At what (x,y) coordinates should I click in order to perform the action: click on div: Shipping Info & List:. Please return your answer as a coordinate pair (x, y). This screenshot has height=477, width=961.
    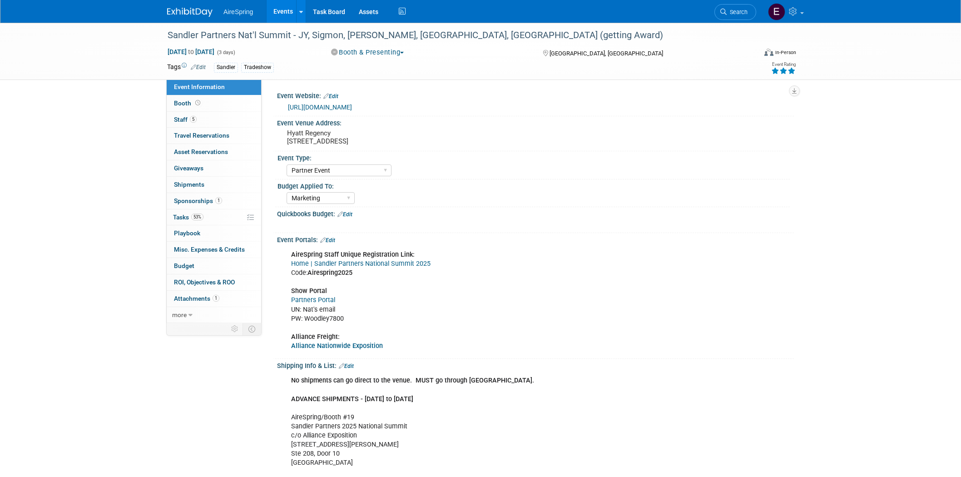
    Looking at the image, I should click on (535, 365).